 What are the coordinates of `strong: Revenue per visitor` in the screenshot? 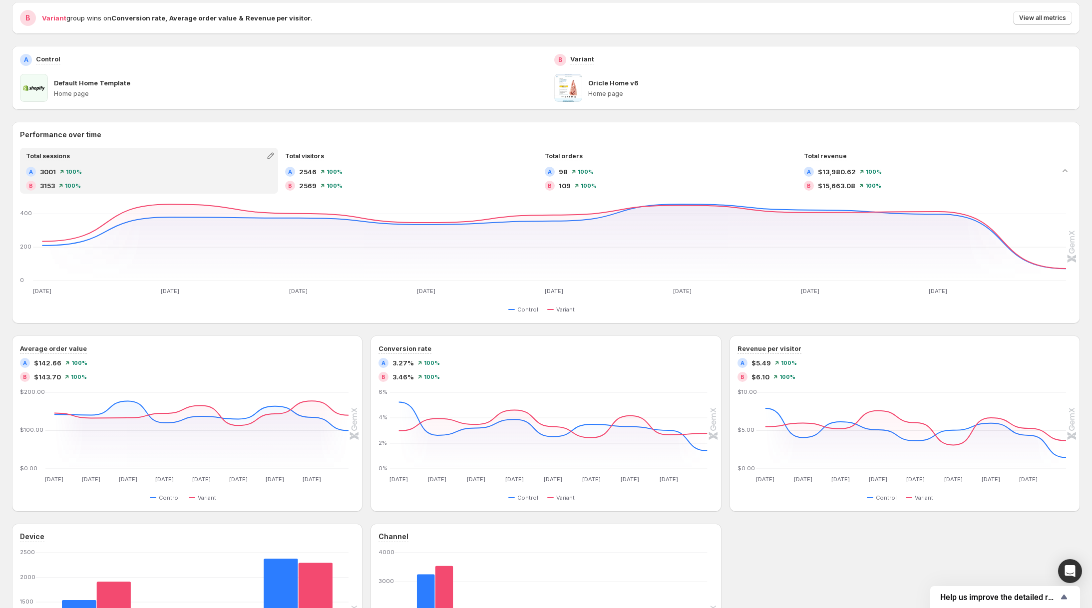 It's located at (278, 18).